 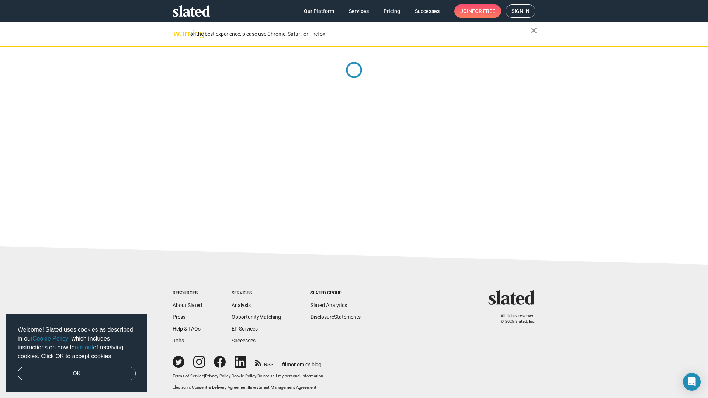 What do you see at coordinates (187, 329) in the screenshot?
I see `a: Help & FAQs` at bounding box center [187, 329].